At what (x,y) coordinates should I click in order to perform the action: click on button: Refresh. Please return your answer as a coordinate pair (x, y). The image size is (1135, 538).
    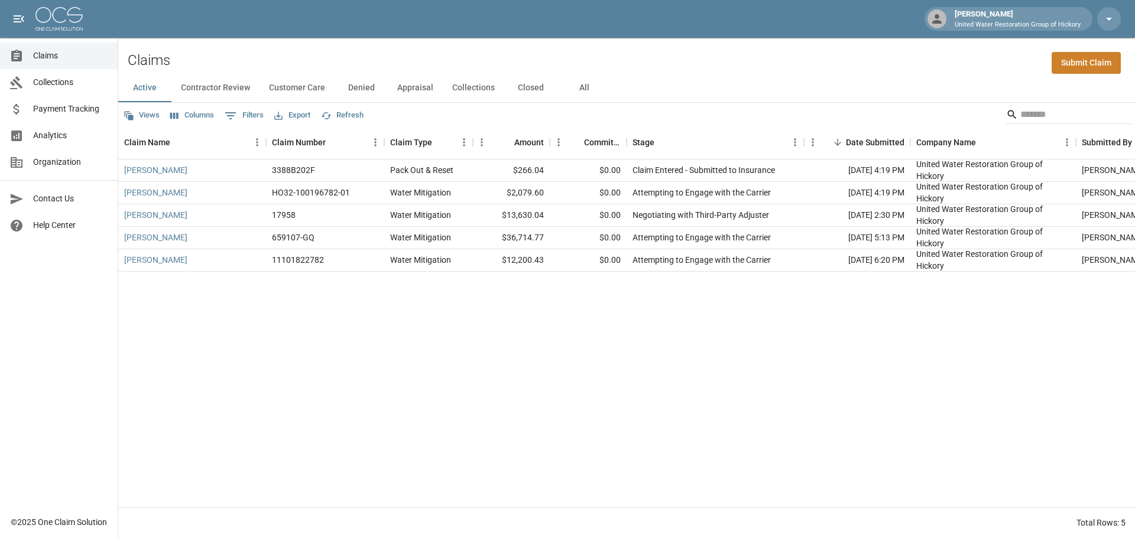
    Looking at the image, I should click on (342, 115).